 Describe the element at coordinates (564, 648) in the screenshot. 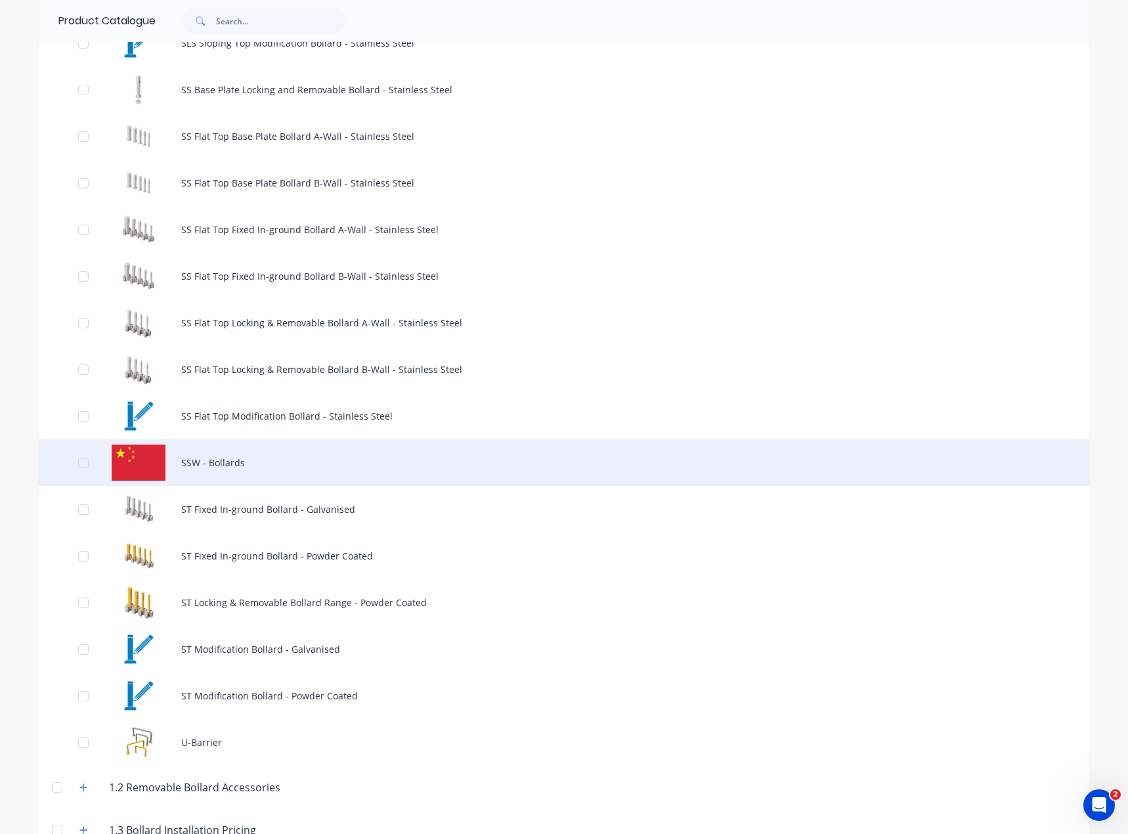

I see `div: ST Modification Bollard - Galvanised ST Modification Bollard - Galvanised` at that location.